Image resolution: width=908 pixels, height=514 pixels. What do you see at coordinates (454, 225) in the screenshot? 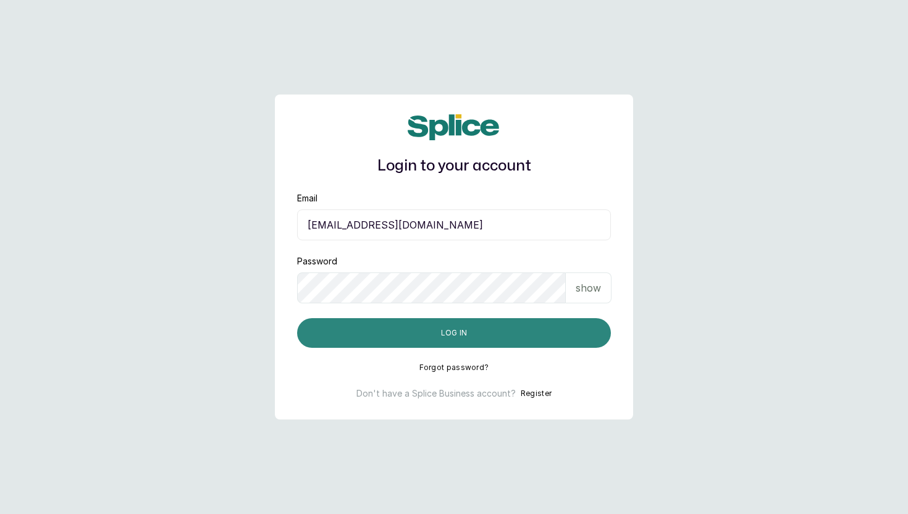
I see `input: email@acme.com` at bounding box center [454, 225].